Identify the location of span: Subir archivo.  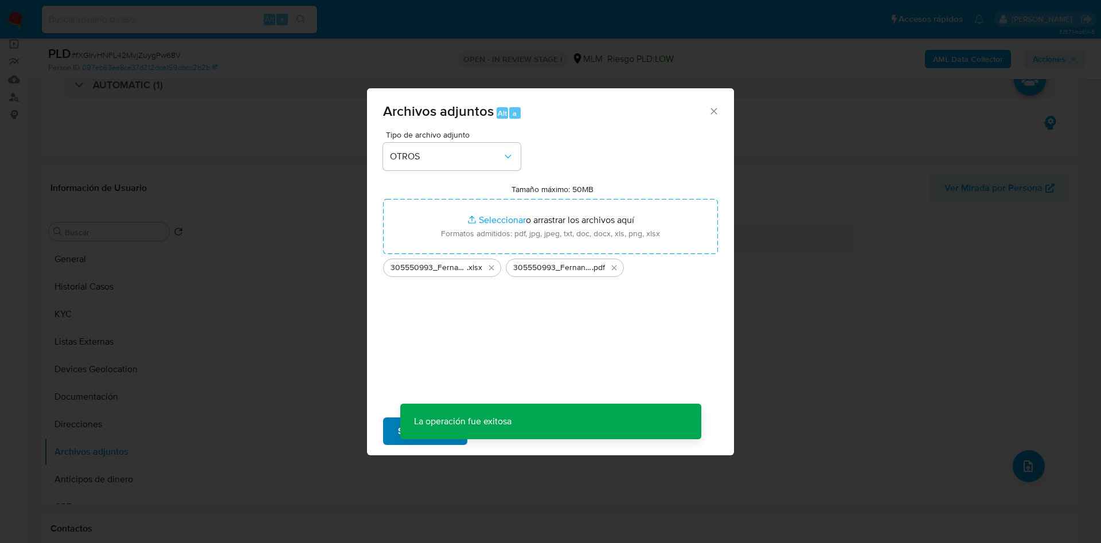
(425, 431).